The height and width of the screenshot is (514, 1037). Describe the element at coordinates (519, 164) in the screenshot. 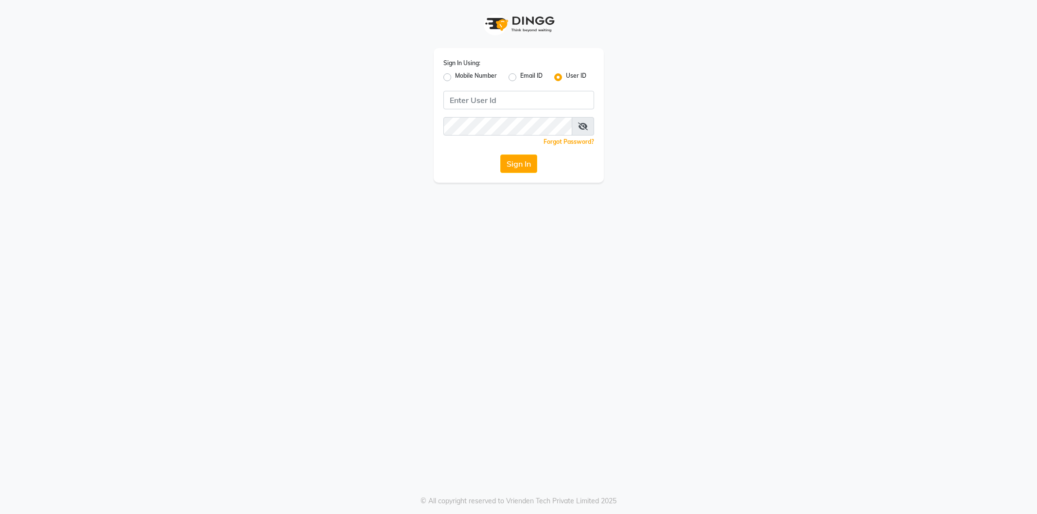

I see `button: Sign In` at that location.